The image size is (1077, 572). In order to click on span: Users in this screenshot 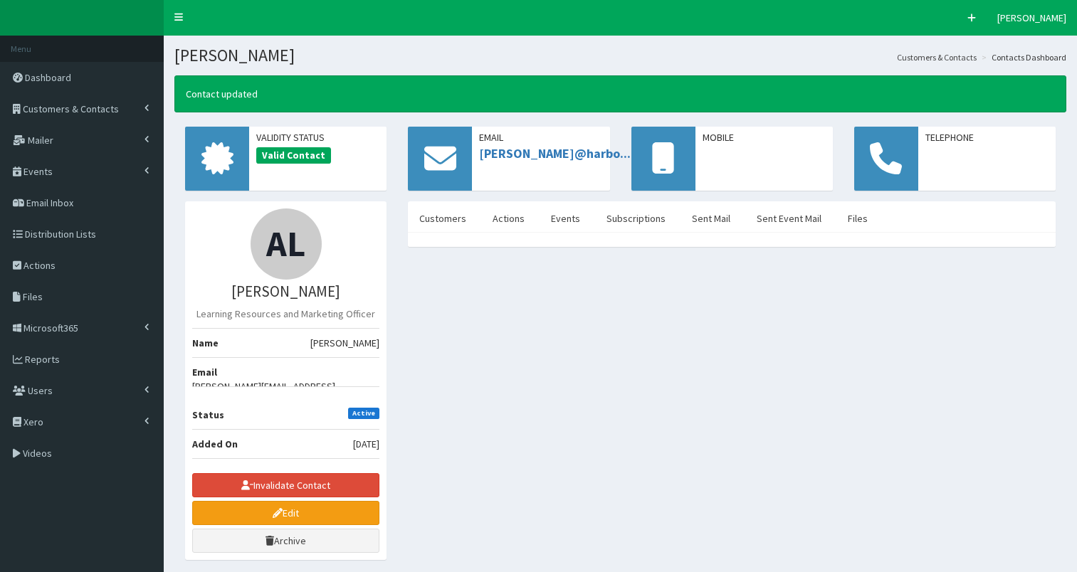, I will do `click(40, 391)`.